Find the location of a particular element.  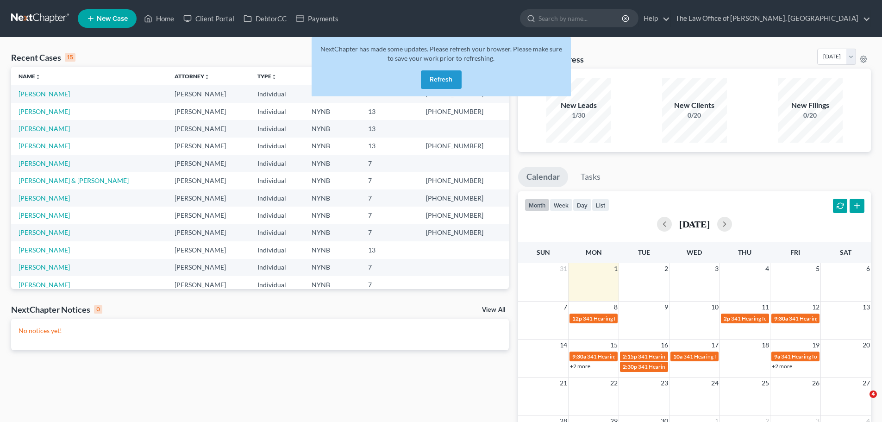

a: Calendar is located at coordinates (543, 177).